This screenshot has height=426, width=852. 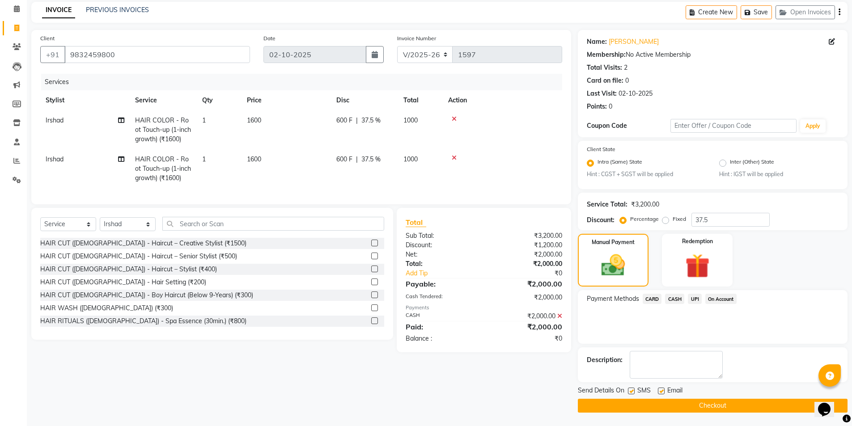 I want to click on label: Invoice Number, so click(x=416, y=38).